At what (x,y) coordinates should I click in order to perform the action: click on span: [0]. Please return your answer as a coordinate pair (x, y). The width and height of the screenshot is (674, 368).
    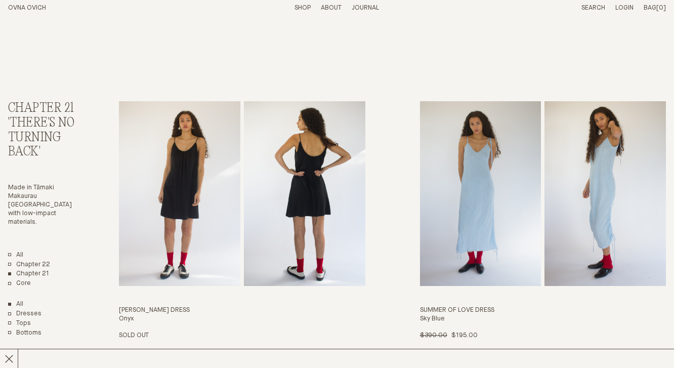
    Looking at the image, I should click on (661, 8).